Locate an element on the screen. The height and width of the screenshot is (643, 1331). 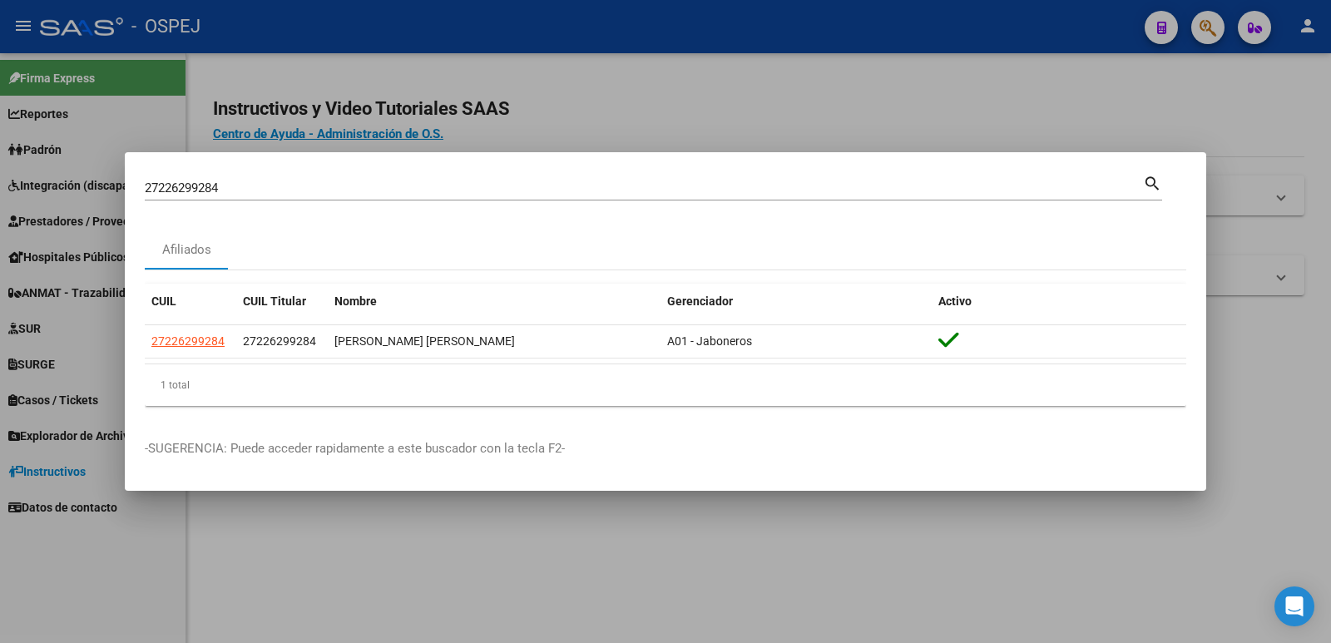
span: Nombre is located at coordinates (355, 301).